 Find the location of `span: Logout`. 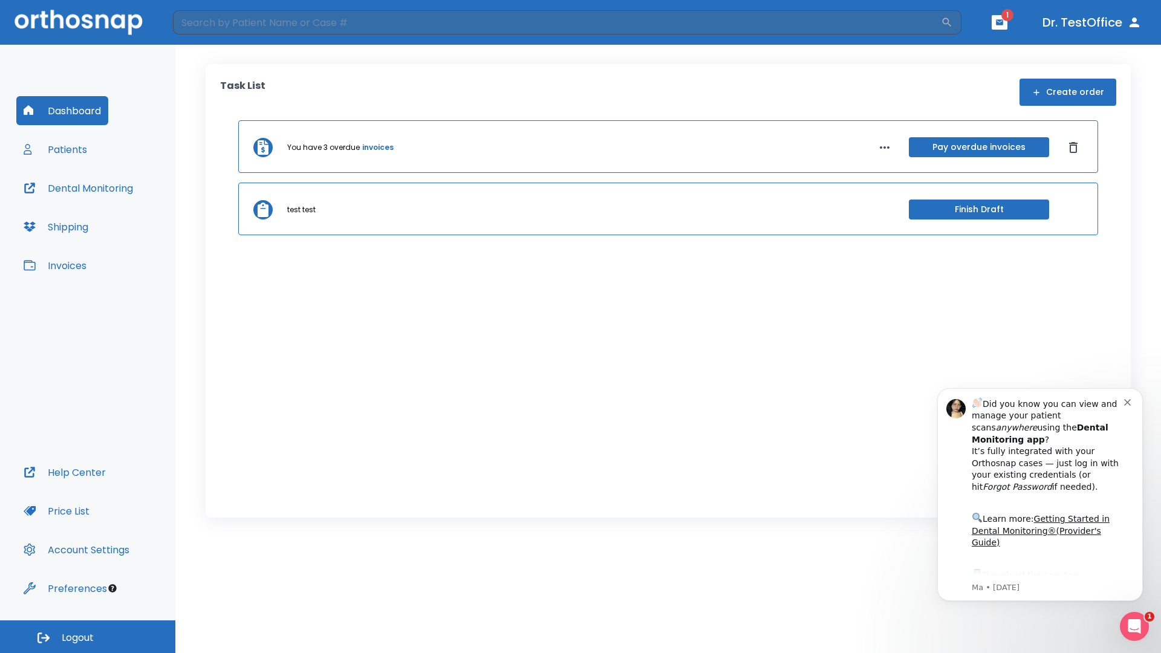

span: Logout is located at coordinates (77, 638).